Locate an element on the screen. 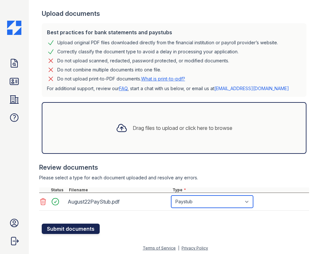 Image resolution: width=322 pixels, height=254 pixels. div: Please select a type for each document uploaded and resolve any errors. is located at coordinates (174, 178).